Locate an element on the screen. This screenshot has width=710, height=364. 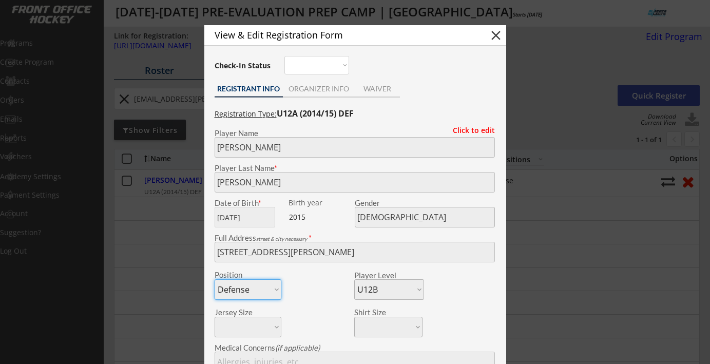
div: View & Edit Registration Form is located at coordinates (342, 35).